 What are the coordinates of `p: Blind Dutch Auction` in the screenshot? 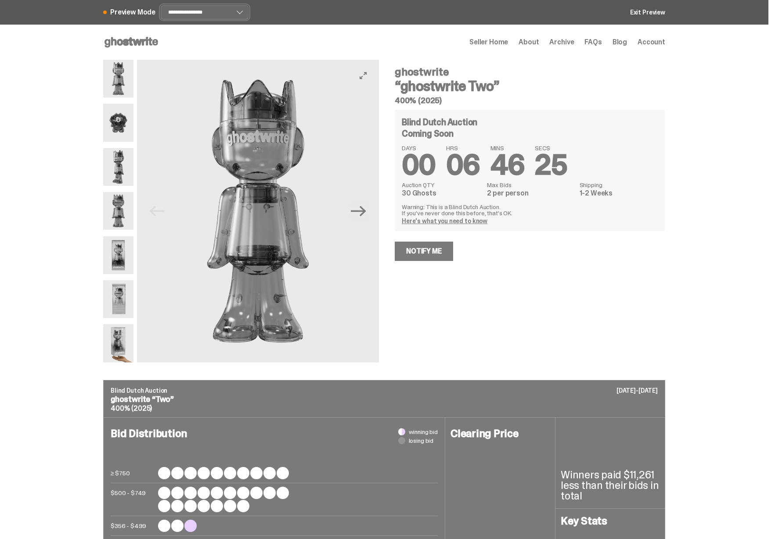 It's located at (384, 391).